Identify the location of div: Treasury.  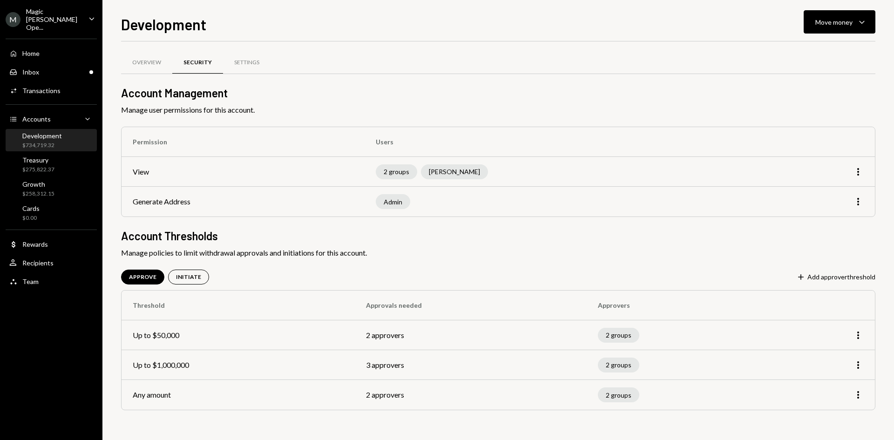
(38, 160).